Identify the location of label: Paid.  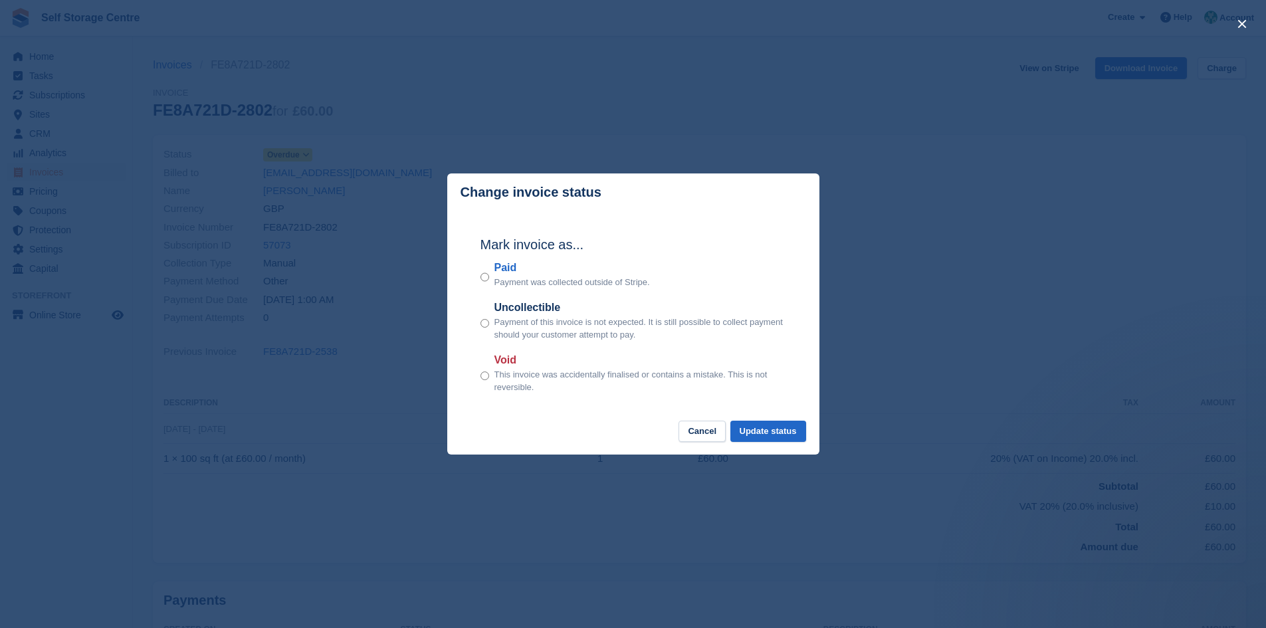
(572, 268).